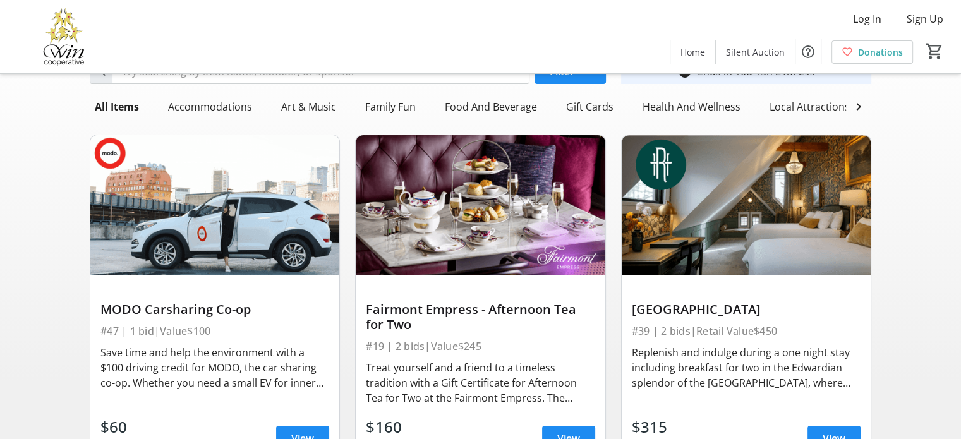  I want to click on div: All Items, so click(117, 107).